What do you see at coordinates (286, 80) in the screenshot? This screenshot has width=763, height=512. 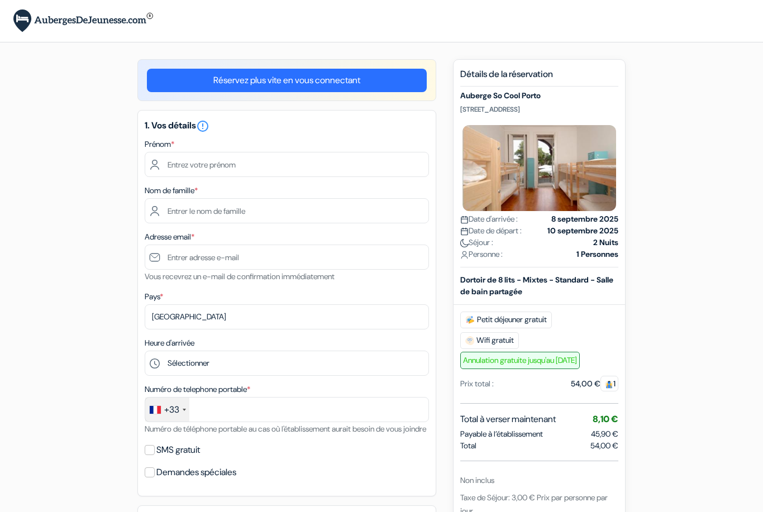 I see `a: Réservez plus vite en vous connectant` at bounding box center [286, 80].